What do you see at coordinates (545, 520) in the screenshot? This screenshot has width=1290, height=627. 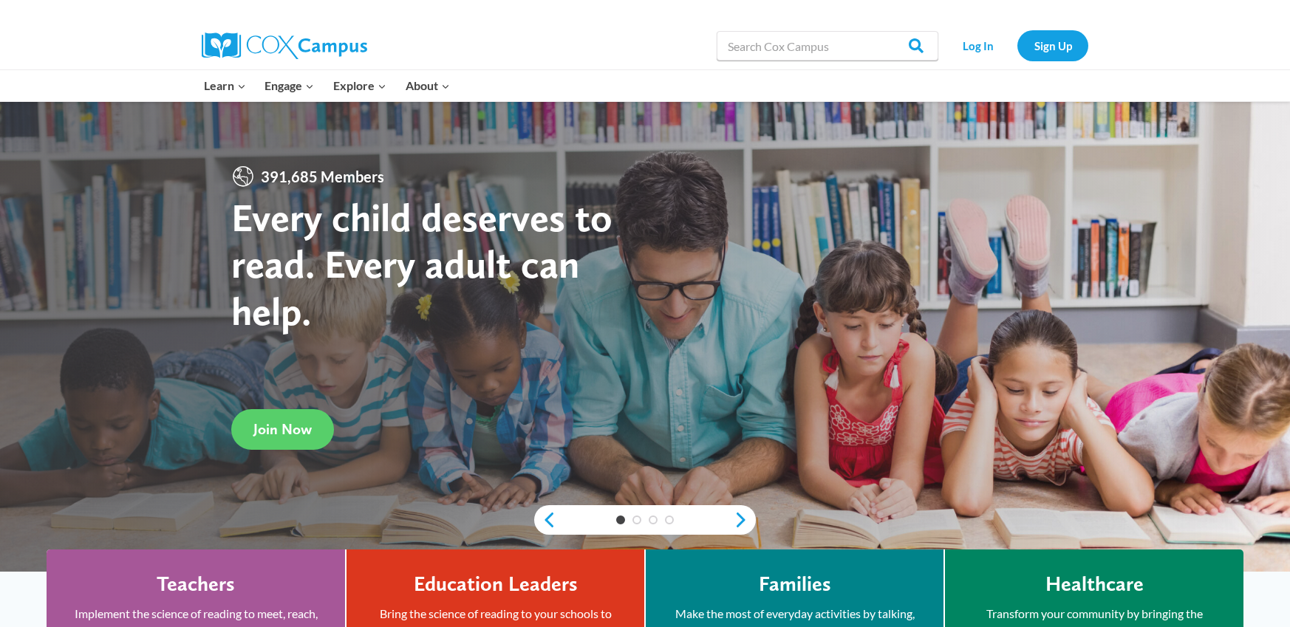 I see `a: previous` at bounding box center [545, 520].